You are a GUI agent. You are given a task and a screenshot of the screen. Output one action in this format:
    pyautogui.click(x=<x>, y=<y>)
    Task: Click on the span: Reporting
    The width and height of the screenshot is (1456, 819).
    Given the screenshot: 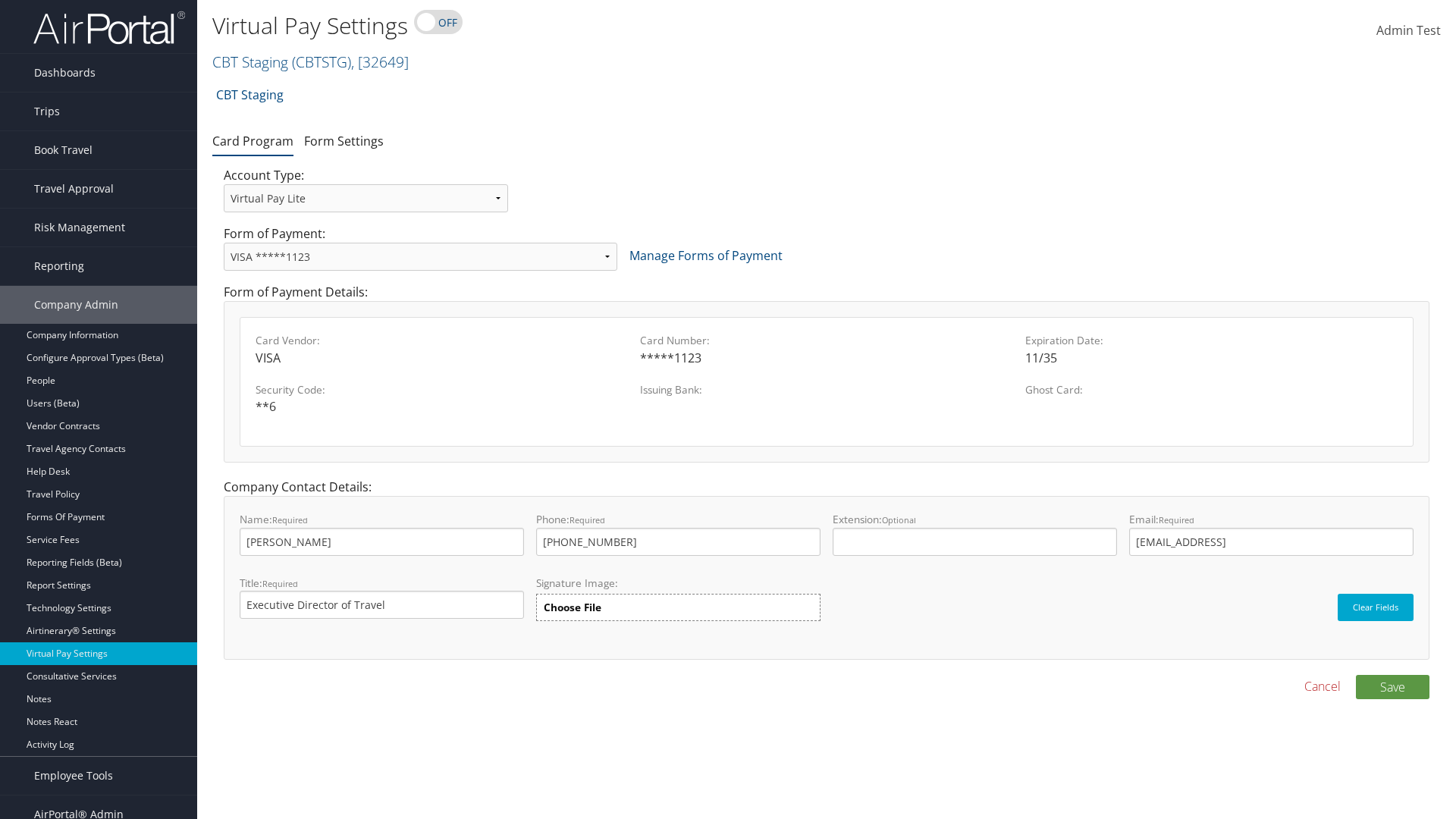 What is the action you would take?
    pyautogui.click(x=59, y=266)
    